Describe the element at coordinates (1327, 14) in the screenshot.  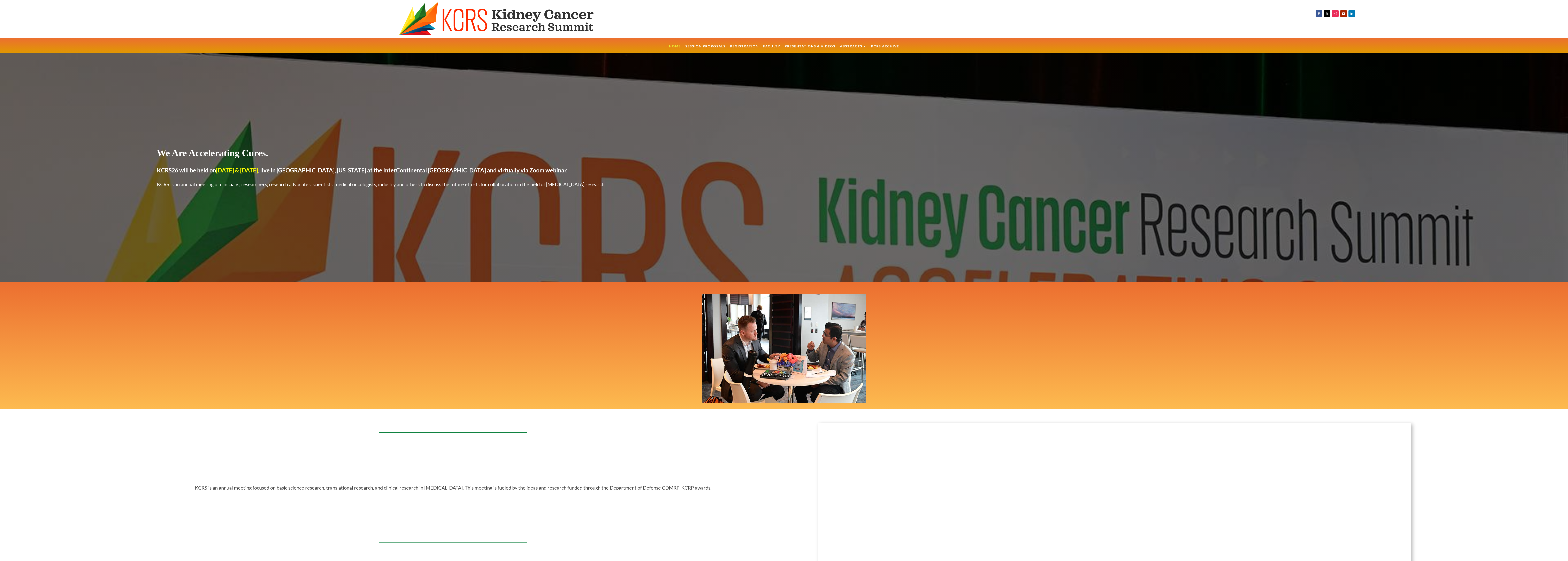
I see `a: Follow on X` at that location.